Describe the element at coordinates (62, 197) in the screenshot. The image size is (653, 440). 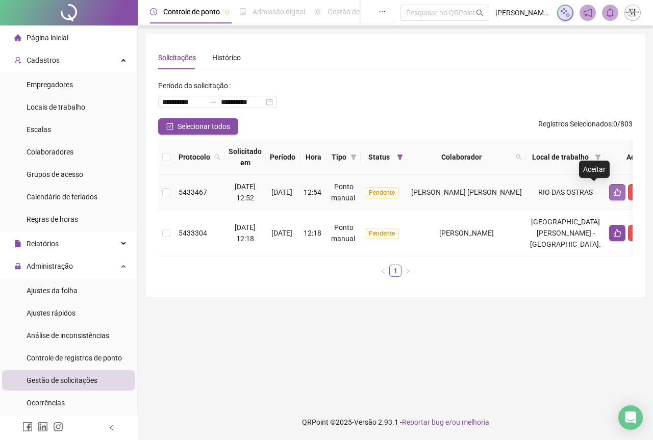
I see `span: Calendário de feriados` at that location.